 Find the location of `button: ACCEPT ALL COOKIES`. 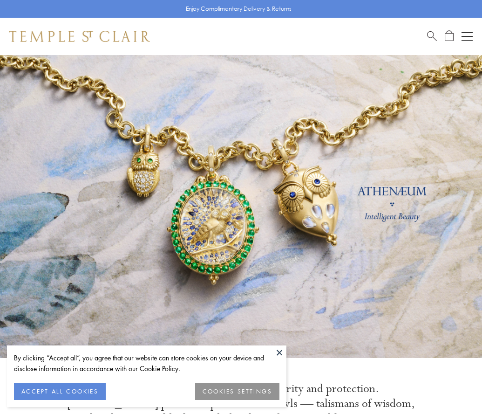

button: ACCEPT ALL COOKIES is located at coordinates (60, 391).